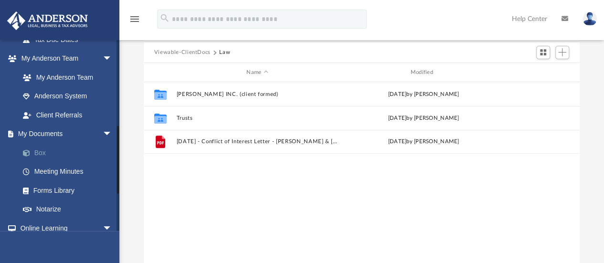 Image resolution: width=604 pixels, height=263 pixels. Describe the element at coordinates (135, 19) in the screenshot. I see `i: menu` at that location.